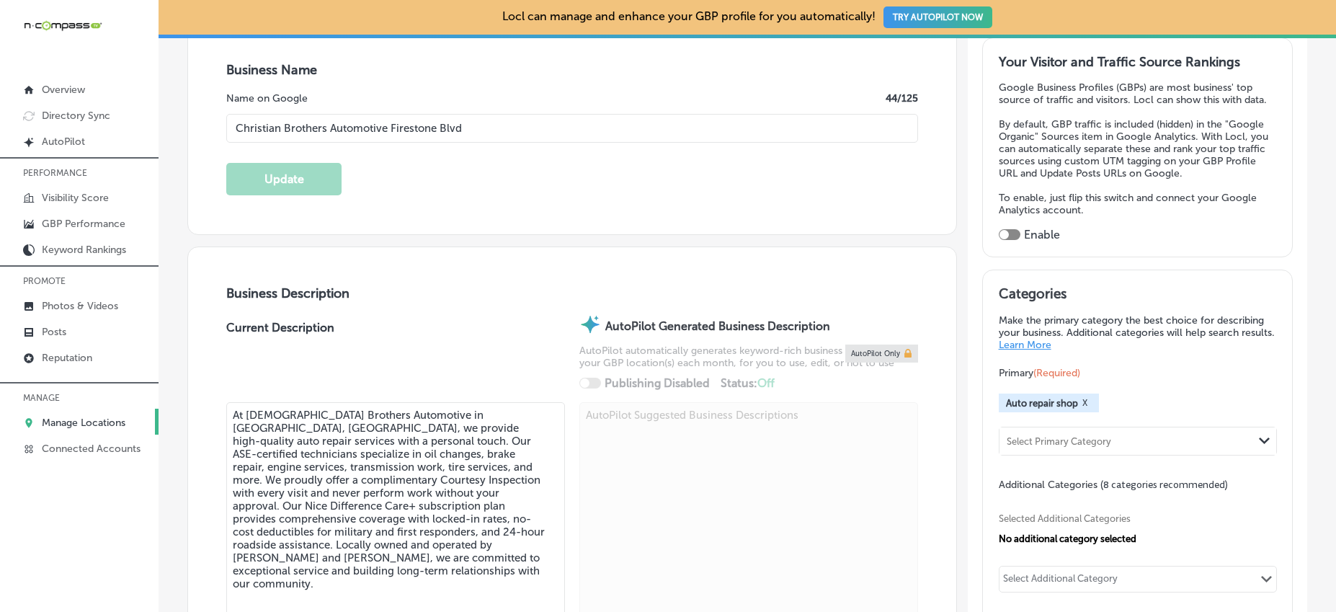 The height and width of the screenshot is (612, 1336). Describe the element at coordinates (572, 70) in the screenshot. I see `h3: Business Name` at that location.